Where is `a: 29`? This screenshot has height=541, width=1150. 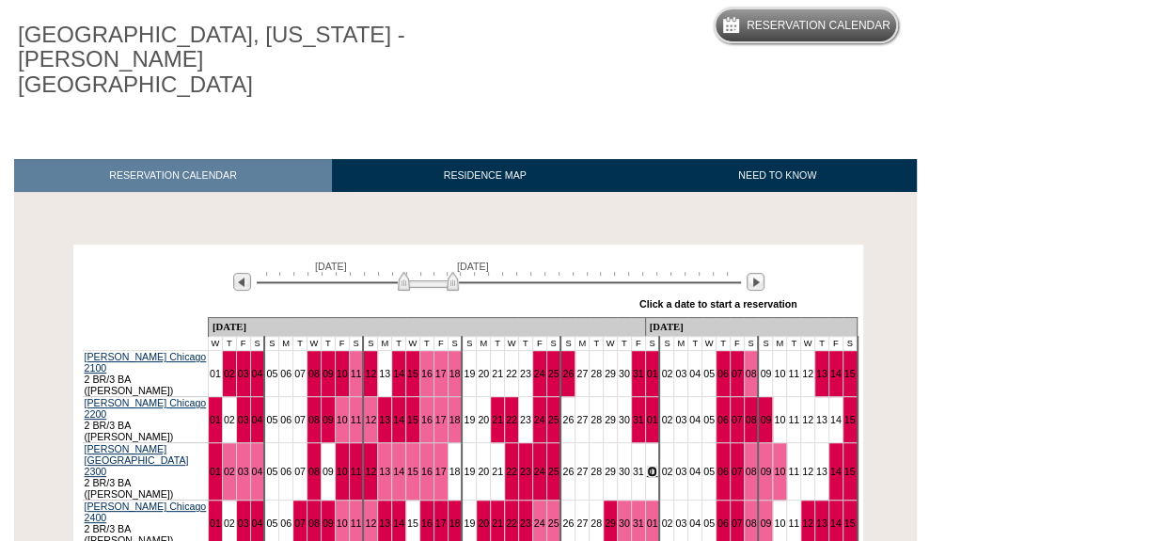
a: 29 is located at coordinates (610, 523).